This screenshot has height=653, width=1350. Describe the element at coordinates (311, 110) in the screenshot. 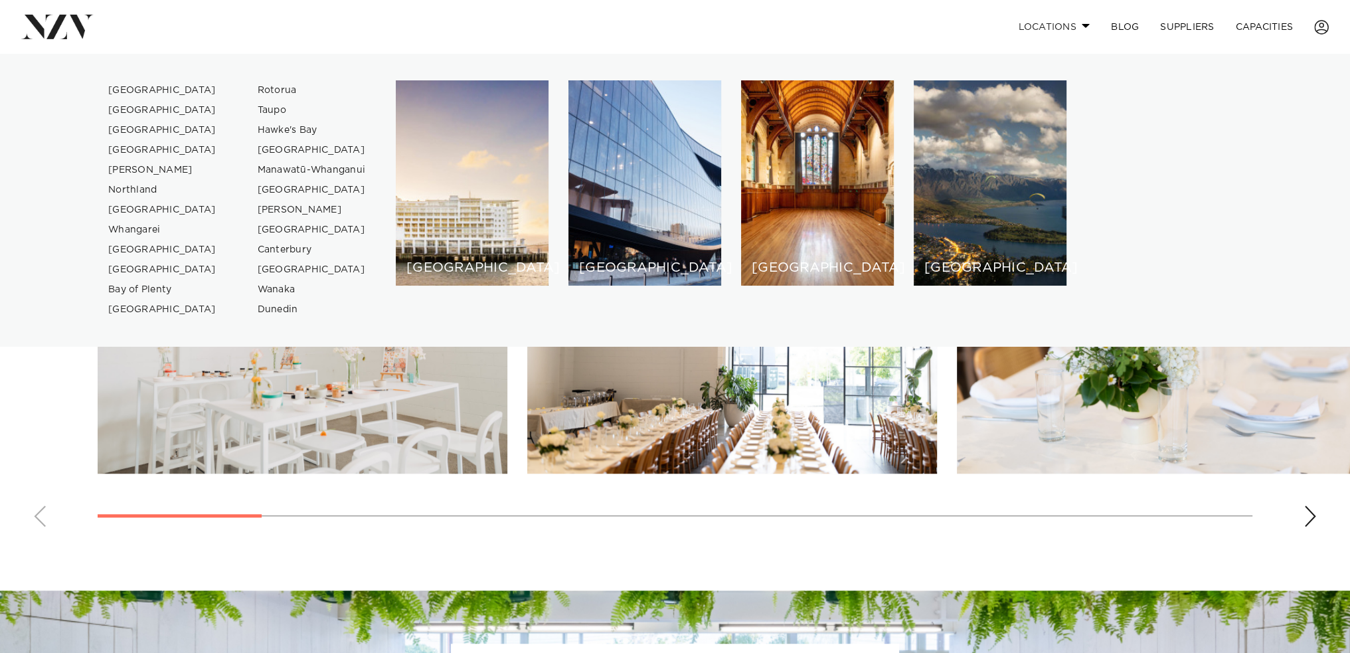

I see `a: Taupo` at that location.